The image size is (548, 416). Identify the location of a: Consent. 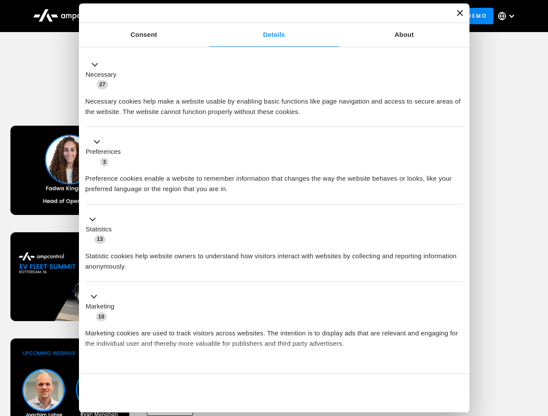
(144, 35).